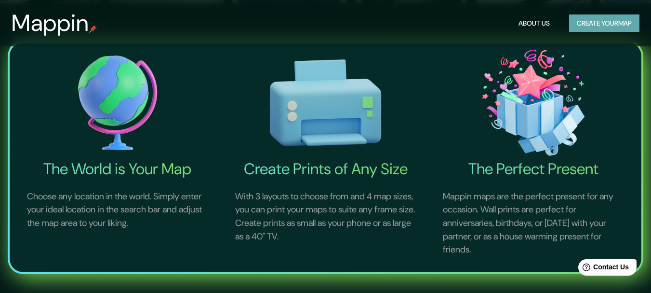 This screenshot has width=651, height=293. Describe the element at coordinates (118, 103) in the screenshot. I see `img: The World is Your Map-icon` at that location.